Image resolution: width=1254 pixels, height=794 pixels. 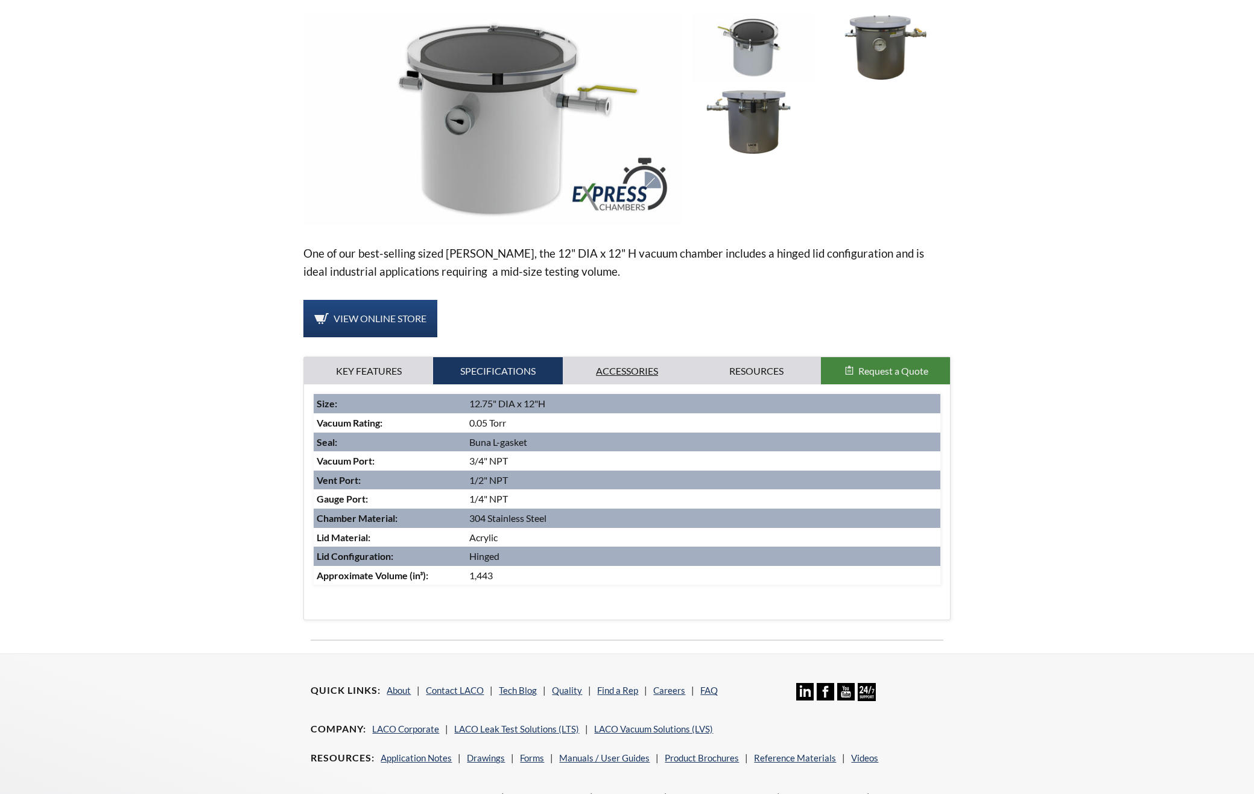 What do you see at coordinates (353, 555) in the screenshot?
I see `strong: Lid Configuration` at bounding box center [353, 555].